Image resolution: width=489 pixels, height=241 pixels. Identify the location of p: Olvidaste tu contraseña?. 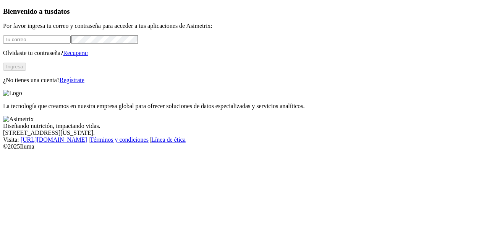
(245, 53).